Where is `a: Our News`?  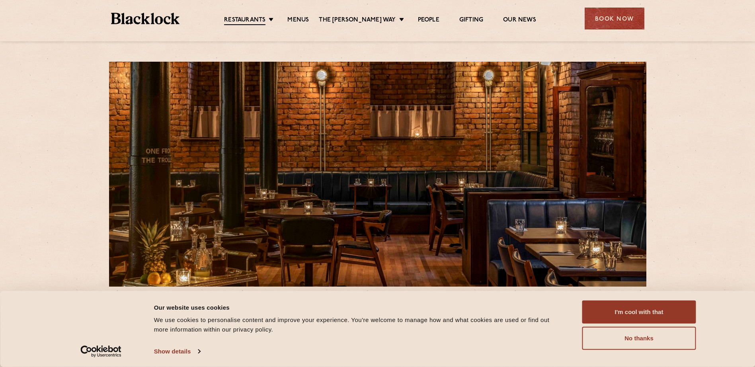
a: Our News is located at coordinates (520, 20).